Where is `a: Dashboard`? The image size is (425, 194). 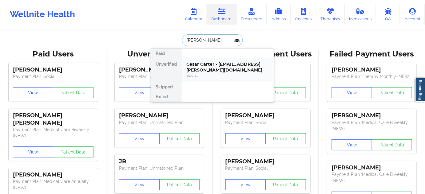
a: Dashboard is located at coordinates (222, 14).